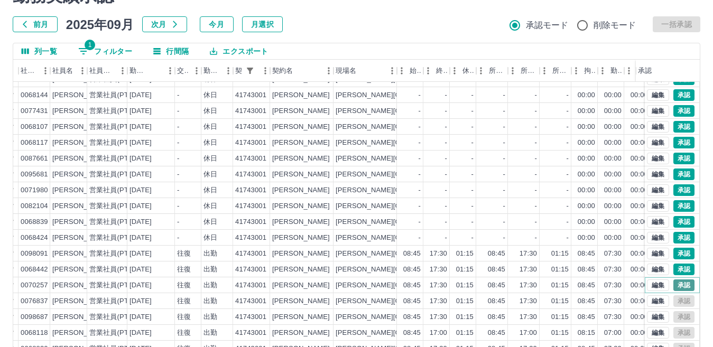 The height and width of the screenshot is (347, 713). Describe the element at coordinates (590, 71) in the screenshot. I see `div: 拘束` at that location.